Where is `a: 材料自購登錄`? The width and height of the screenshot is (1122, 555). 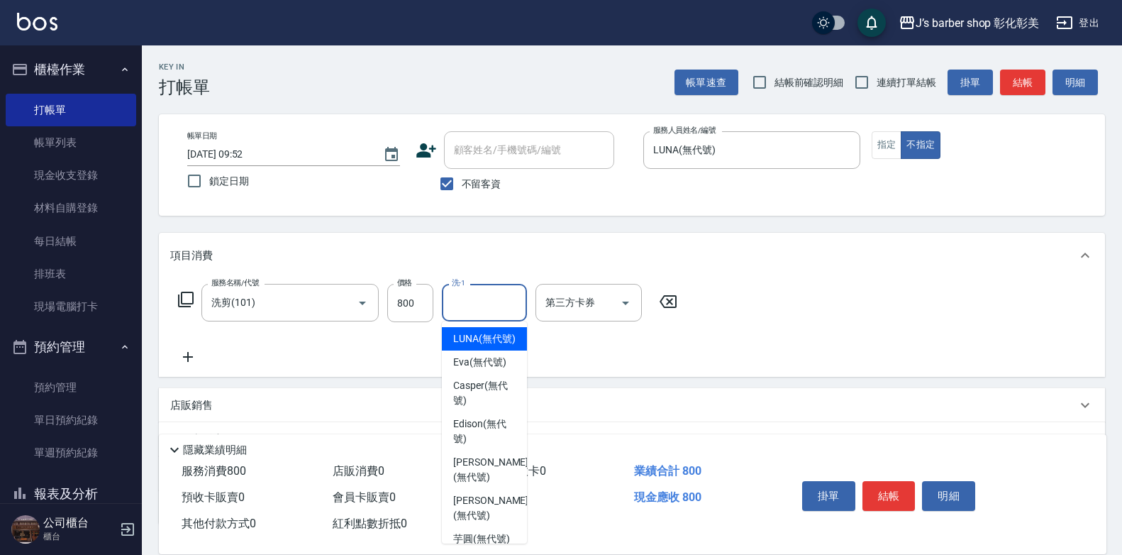 a: 材料自購登錄 is located at coordinates (71, 208).